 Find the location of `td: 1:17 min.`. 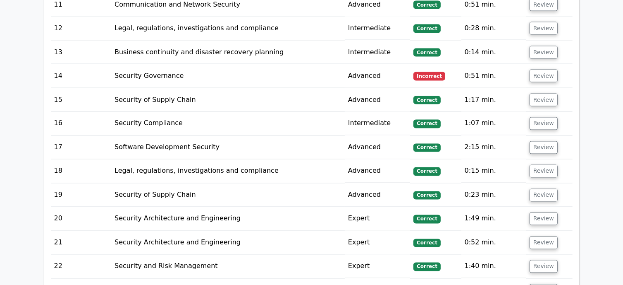

td: 1:17 min. is located at coordinates (494, 100).